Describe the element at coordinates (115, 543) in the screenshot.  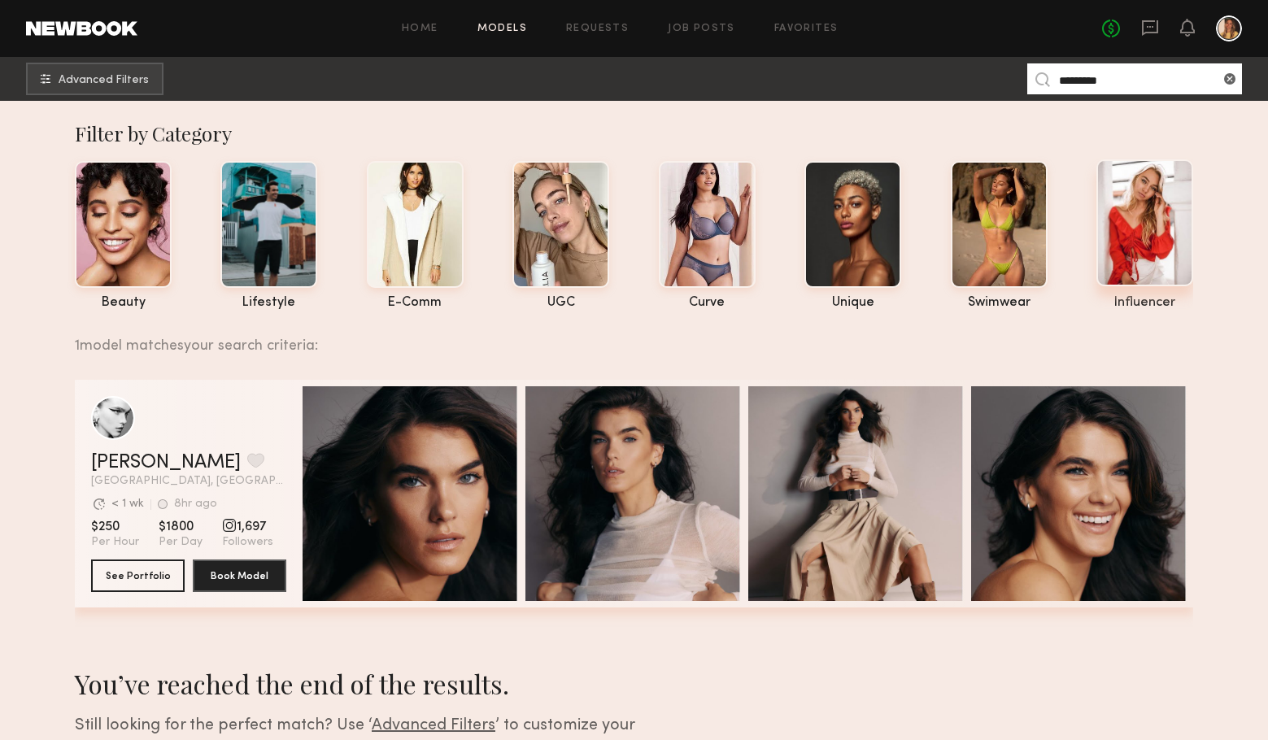
I see `span: Per Hour` at that location.